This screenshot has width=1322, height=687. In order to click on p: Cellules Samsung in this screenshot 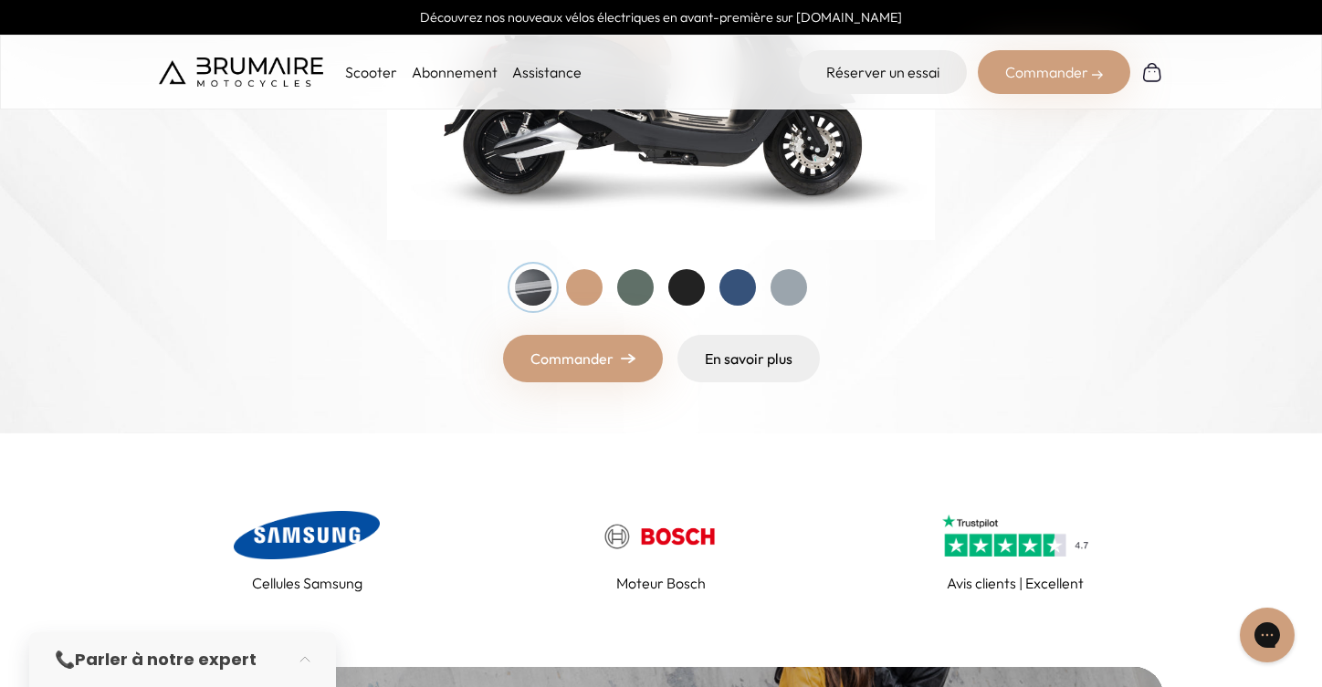, I will do `click(307, 583)`.